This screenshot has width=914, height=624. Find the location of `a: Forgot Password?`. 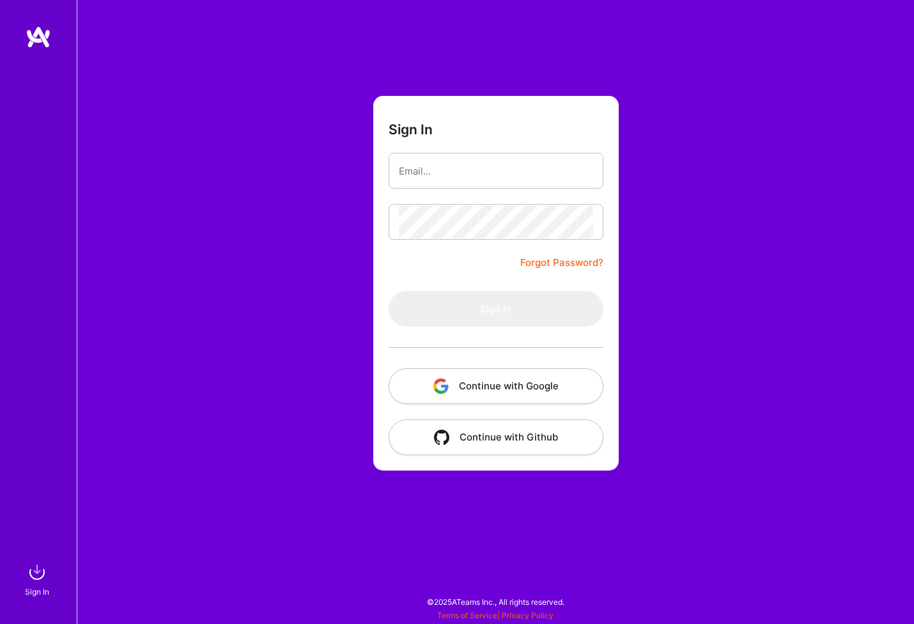

a: Forgot Password? is located at coordinates (562, 263).